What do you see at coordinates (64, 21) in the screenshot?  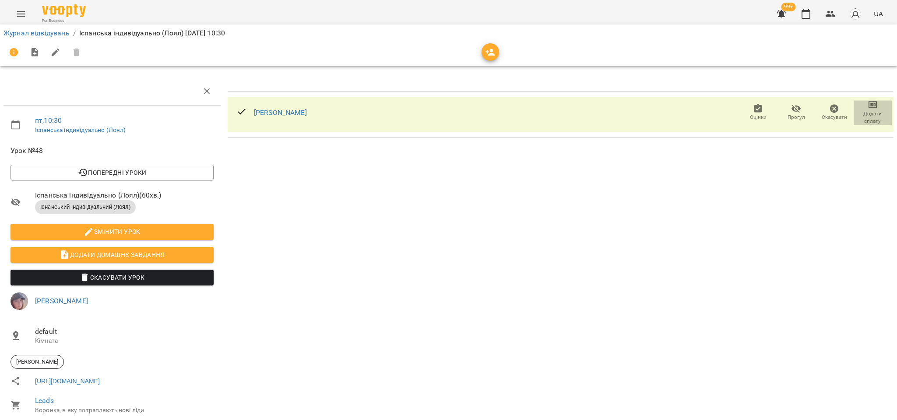 I see `span: For Business` at bounding box center [64, 21].